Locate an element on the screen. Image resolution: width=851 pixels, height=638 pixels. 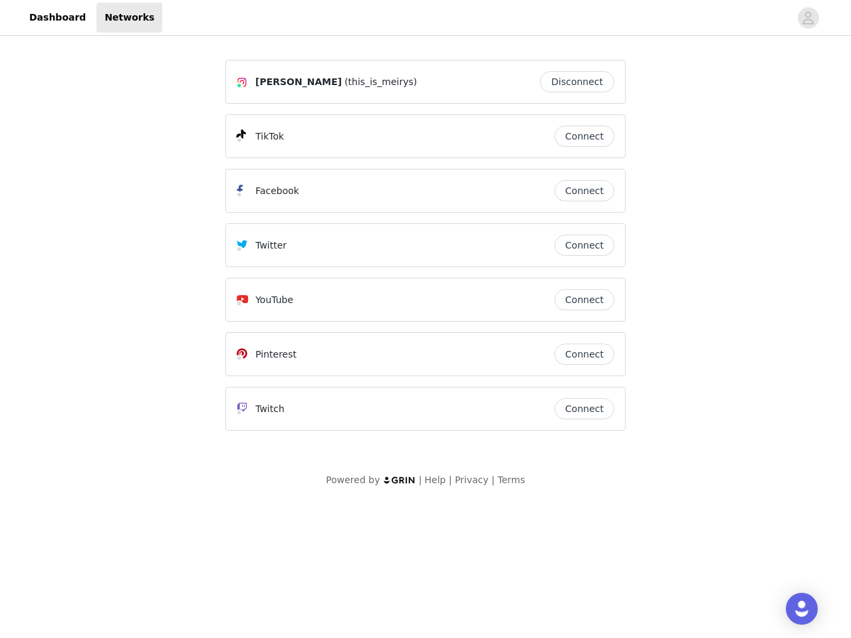
p: Facebook is located at coordinates (277, 191).